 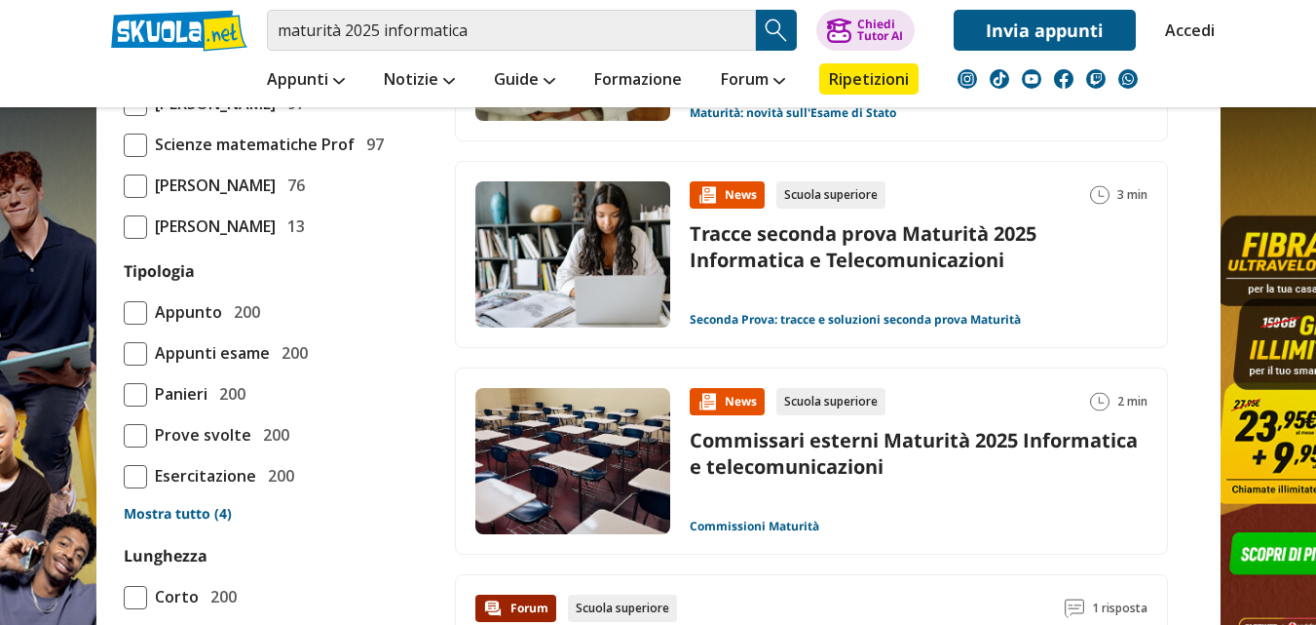 I want to click on a: Ripetizioni, so click(x=869, y=79).